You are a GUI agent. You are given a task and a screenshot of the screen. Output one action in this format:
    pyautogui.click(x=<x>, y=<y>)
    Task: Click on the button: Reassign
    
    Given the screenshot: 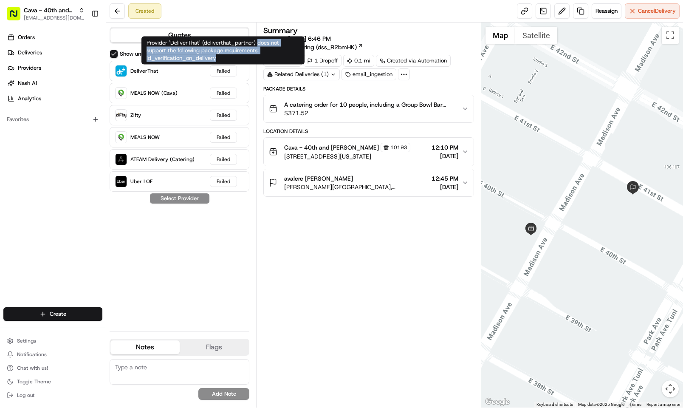 What is the action you would take?
    pyautogui.click(x=607, y=11)
    